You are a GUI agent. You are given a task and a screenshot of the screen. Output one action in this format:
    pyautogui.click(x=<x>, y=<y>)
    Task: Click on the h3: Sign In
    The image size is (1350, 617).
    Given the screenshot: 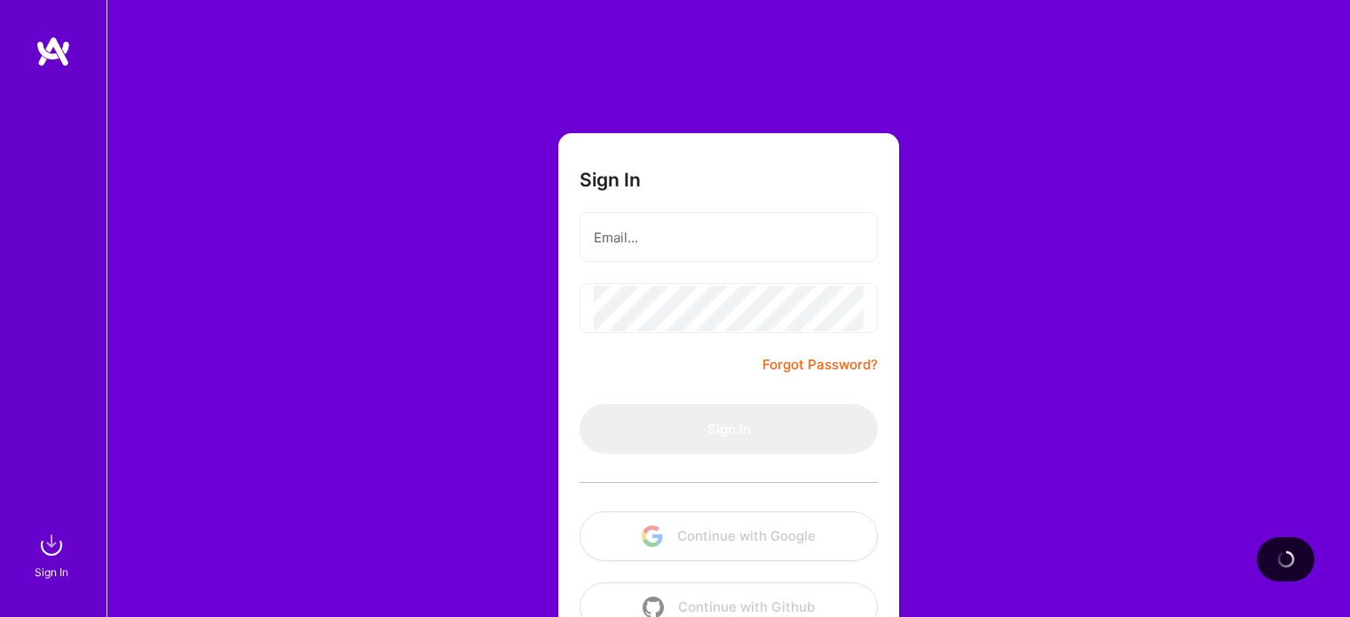 What is the action you would take?
    pyautogui.click(x=610, y=179)
    